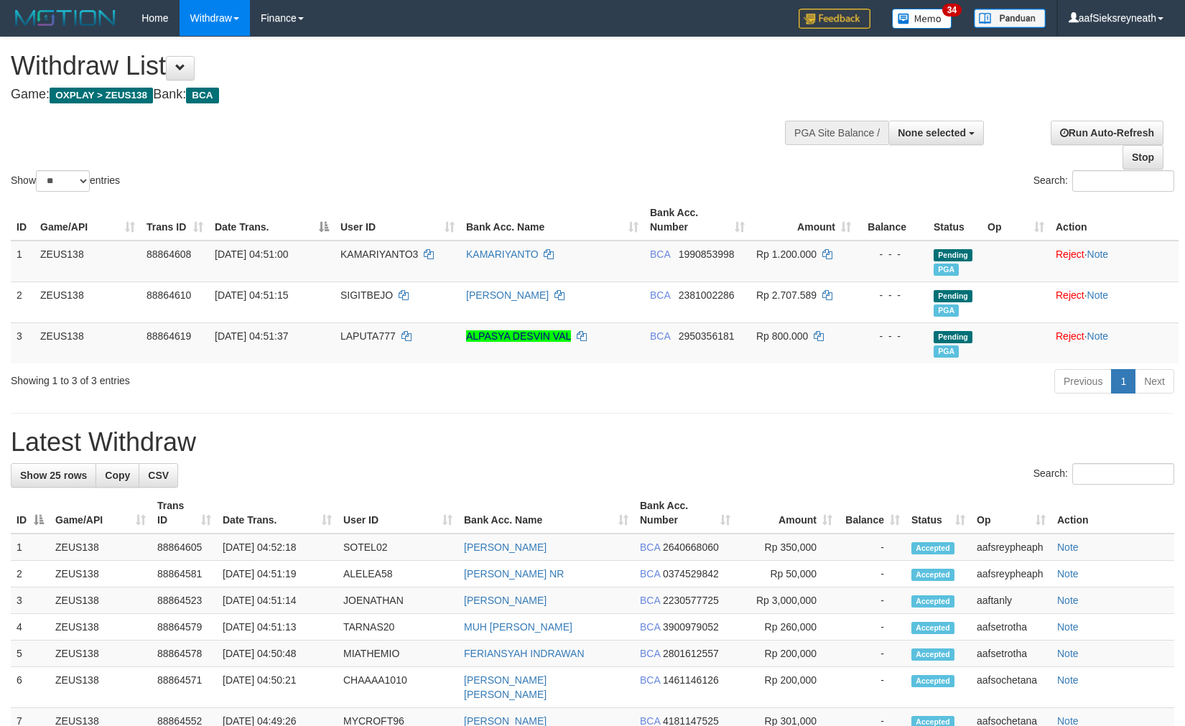 Image resolution: width=1185 pixels, height=726 pixels. Describe the element at coordinates (685, 513) in the screenshot. I see `th: Bank Acc. Number: activate to sort column ascending` at that location.